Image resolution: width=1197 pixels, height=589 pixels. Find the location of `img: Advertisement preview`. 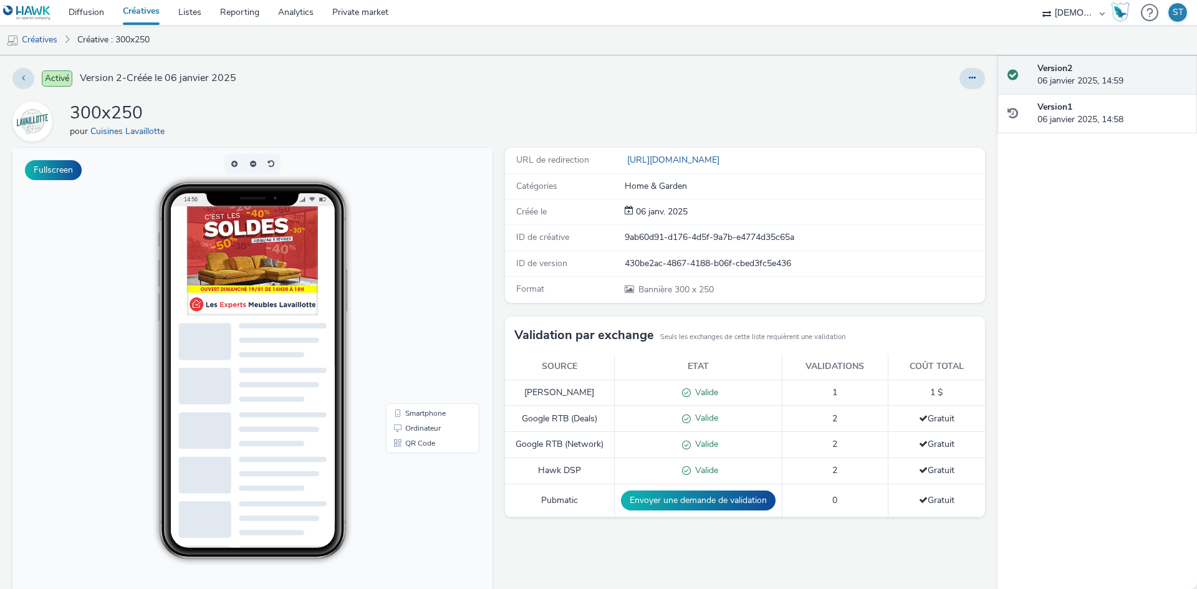

img: Advertisement preview is located at coordinates (240, 113).